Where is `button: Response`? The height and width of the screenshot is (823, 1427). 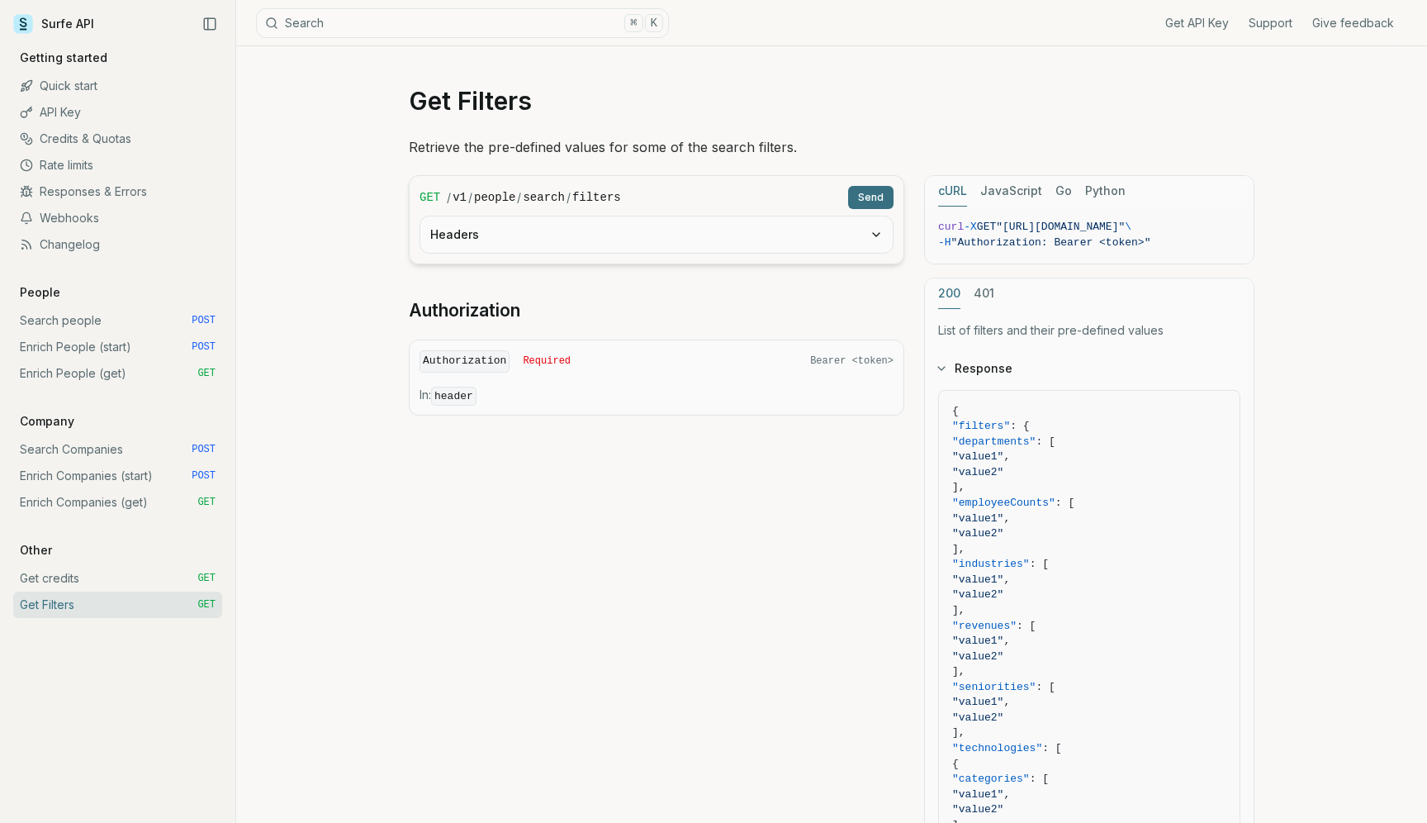 button: Response is located at coordinates (1089, 368).